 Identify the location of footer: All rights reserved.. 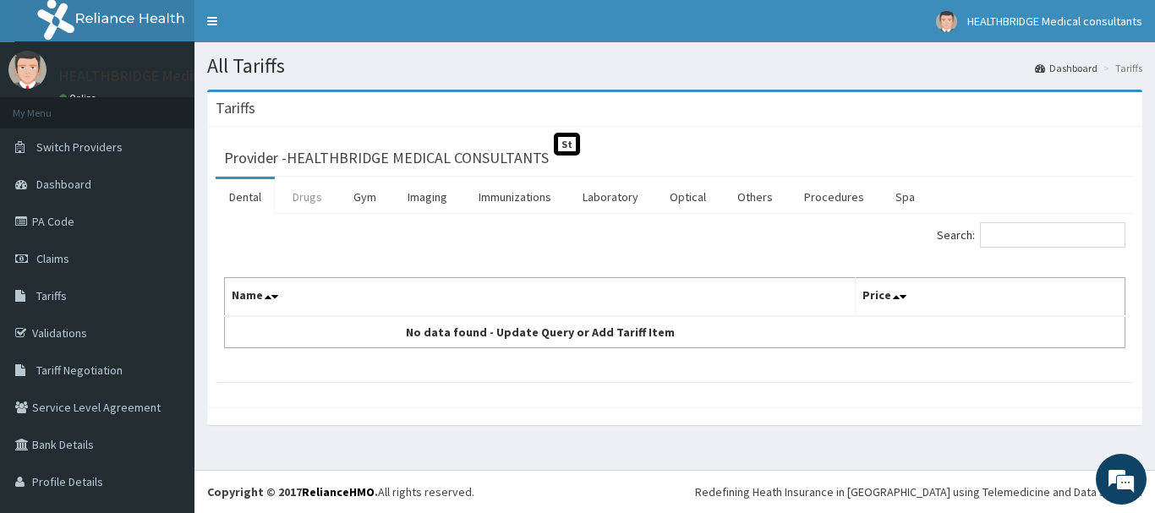
(675, 491).